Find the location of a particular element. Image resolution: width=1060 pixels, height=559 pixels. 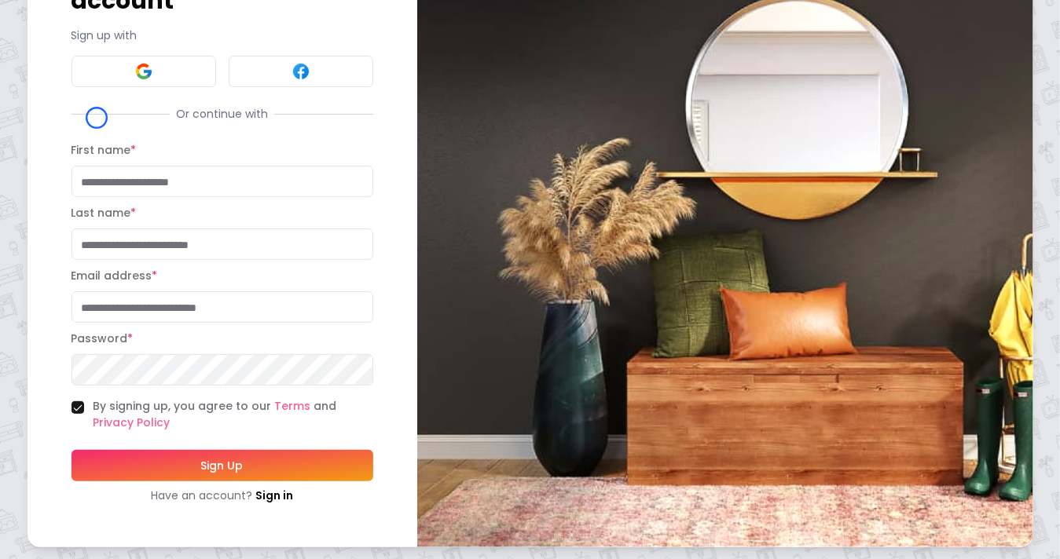

label: By signing up, you agree to our and is located at coordinates (233, 415).